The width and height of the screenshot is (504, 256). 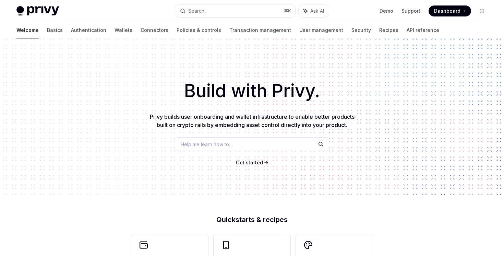 I want to click on a: User management, so click(x=321, y=30).